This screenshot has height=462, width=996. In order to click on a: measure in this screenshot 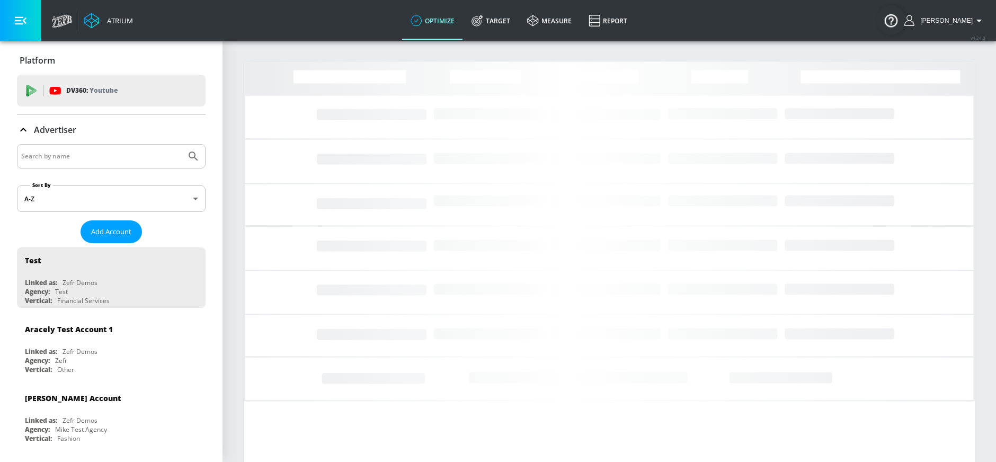, I will do `click(549, 21)`.